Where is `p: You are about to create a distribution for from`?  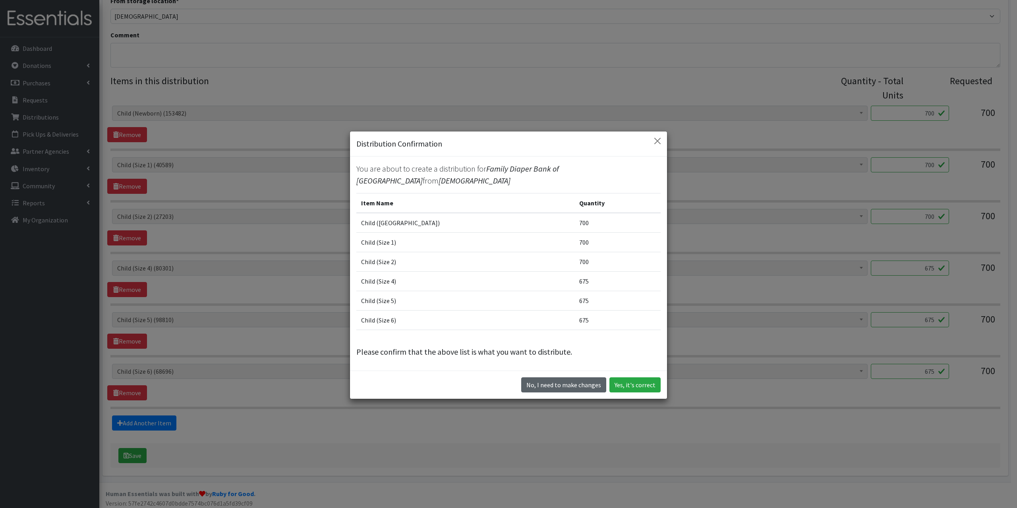
p: You are about to create a distribution for from is located at coordinates (509, 175).